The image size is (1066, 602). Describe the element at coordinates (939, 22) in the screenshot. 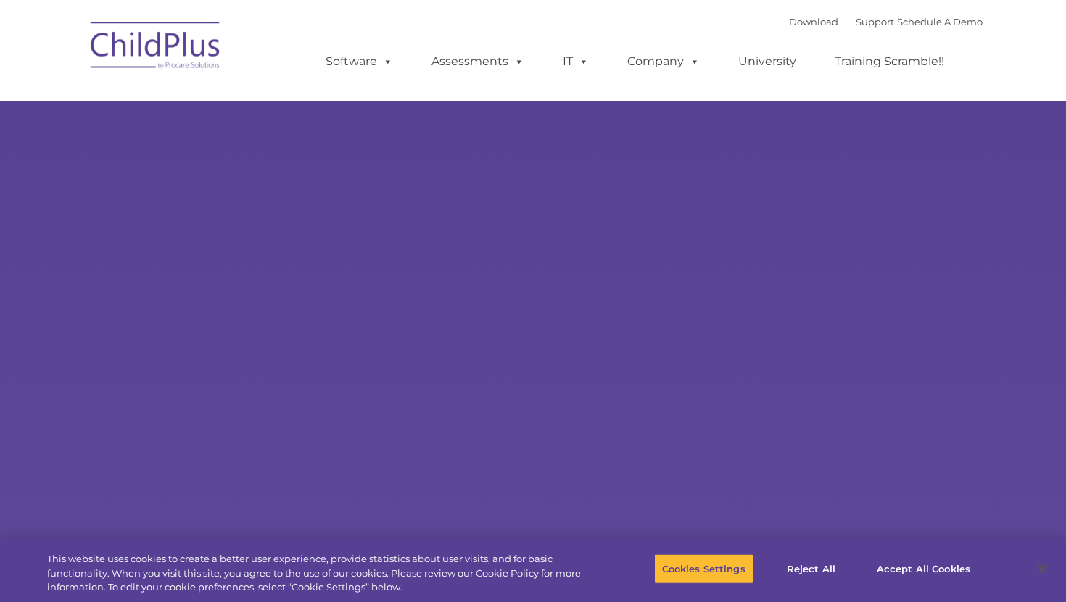

I see `a: Schedule A Demo` at that location.